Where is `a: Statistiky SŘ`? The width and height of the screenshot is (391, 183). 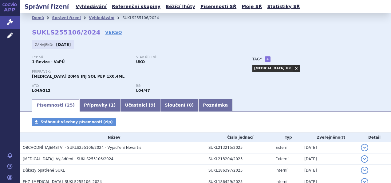 a: Statistiky SŘ is located at coordinates (283, 6).